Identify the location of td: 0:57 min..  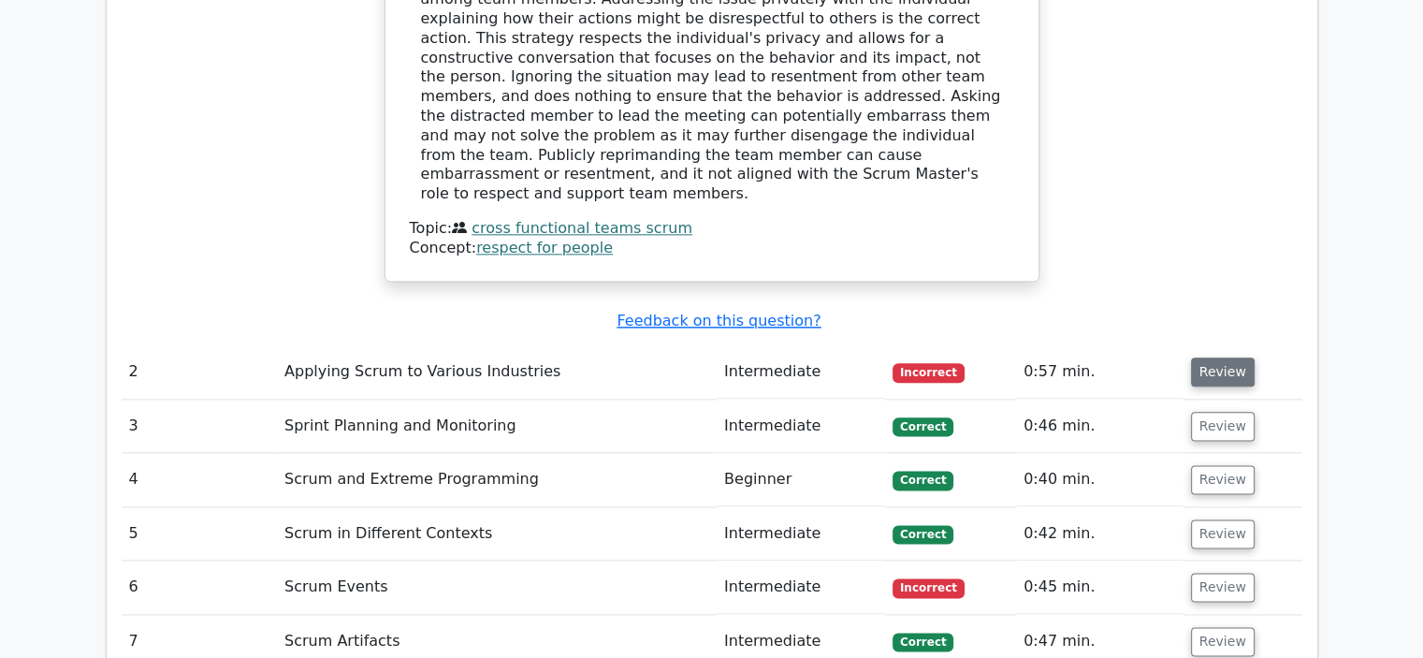
(1100, 372).